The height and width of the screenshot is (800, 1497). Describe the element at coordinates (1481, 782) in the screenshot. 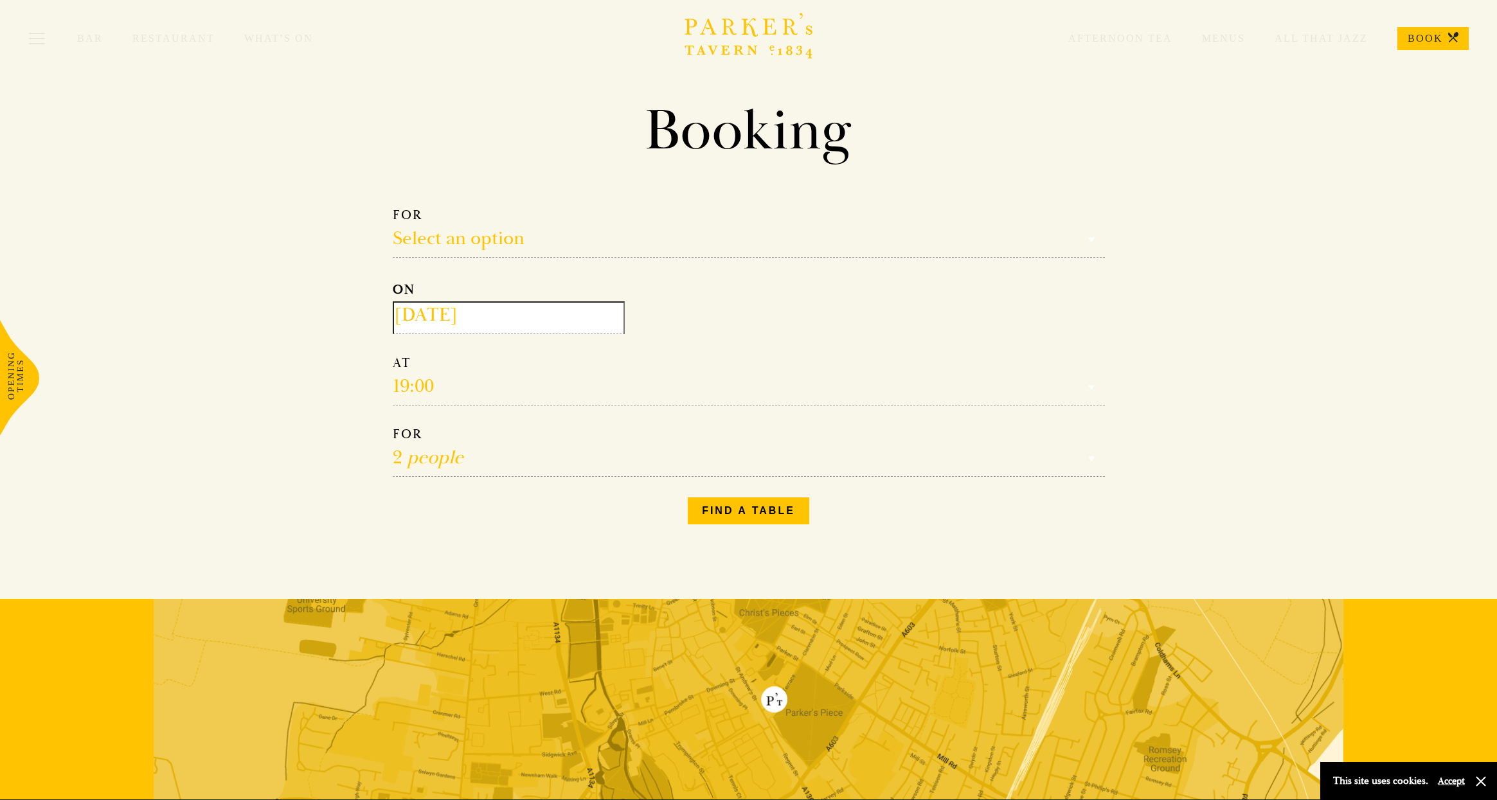

I see `button: Close and accept` at that location.